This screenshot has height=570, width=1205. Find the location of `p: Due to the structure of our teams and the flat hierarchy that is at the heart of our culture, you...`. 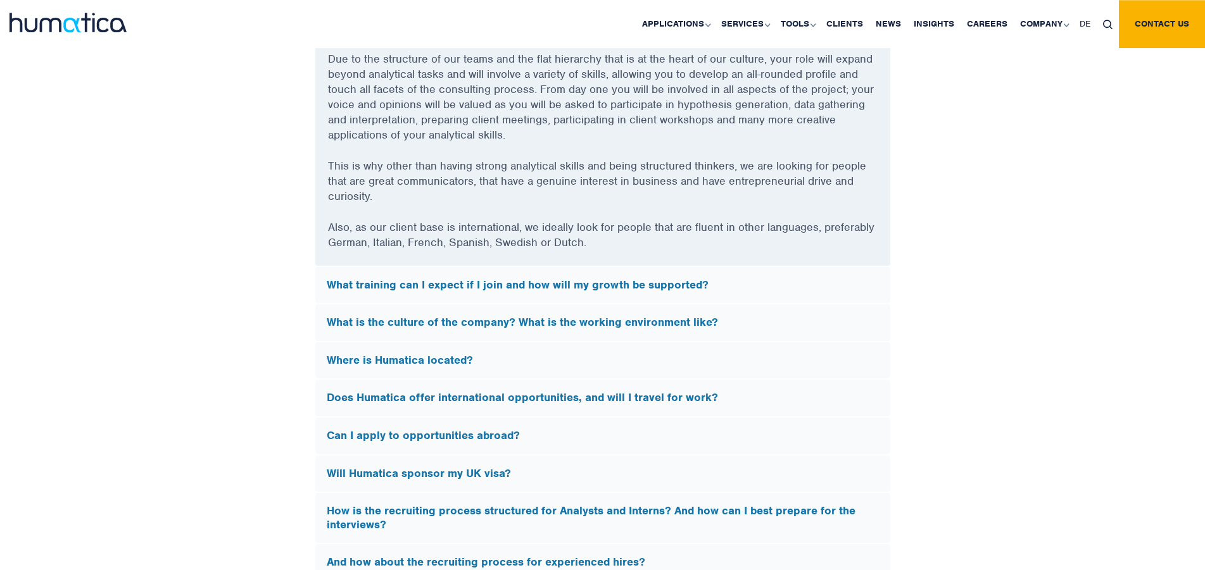

p: Due to the structure of our teams and the flat hierarchy that is at the heart of our culture, you... is located at coordinates (603, 104).